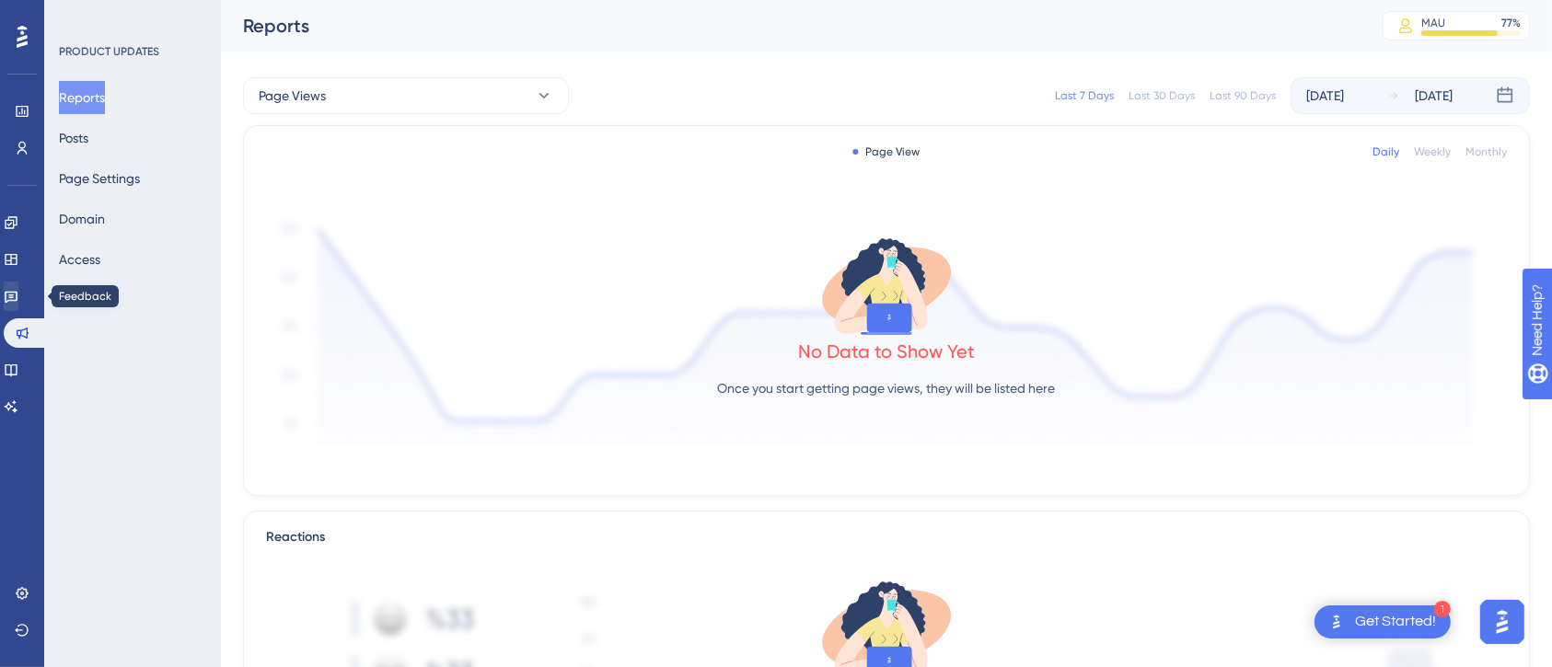  What do you see at coordinates (1162, 96) in the screenshot?
I see `div: Last 30 Days` at bounding box center [1162, 96].